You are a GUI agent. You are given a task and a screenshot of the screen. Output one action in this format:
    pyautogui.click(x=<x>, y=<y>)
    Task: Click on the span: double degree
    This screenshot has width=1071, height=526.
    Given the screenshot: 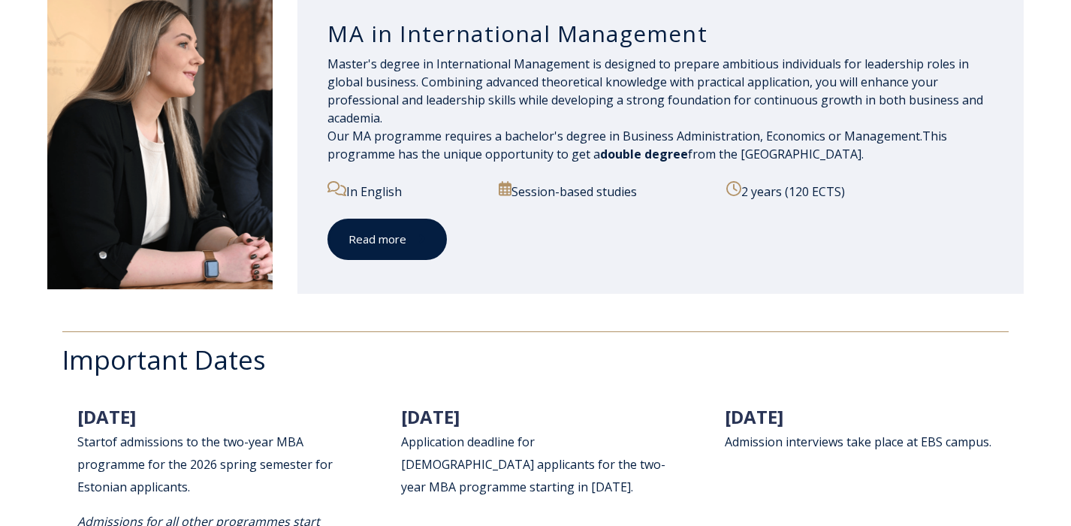 What is the action you would take?
    pyautogui.click(x=644, y=154)
    